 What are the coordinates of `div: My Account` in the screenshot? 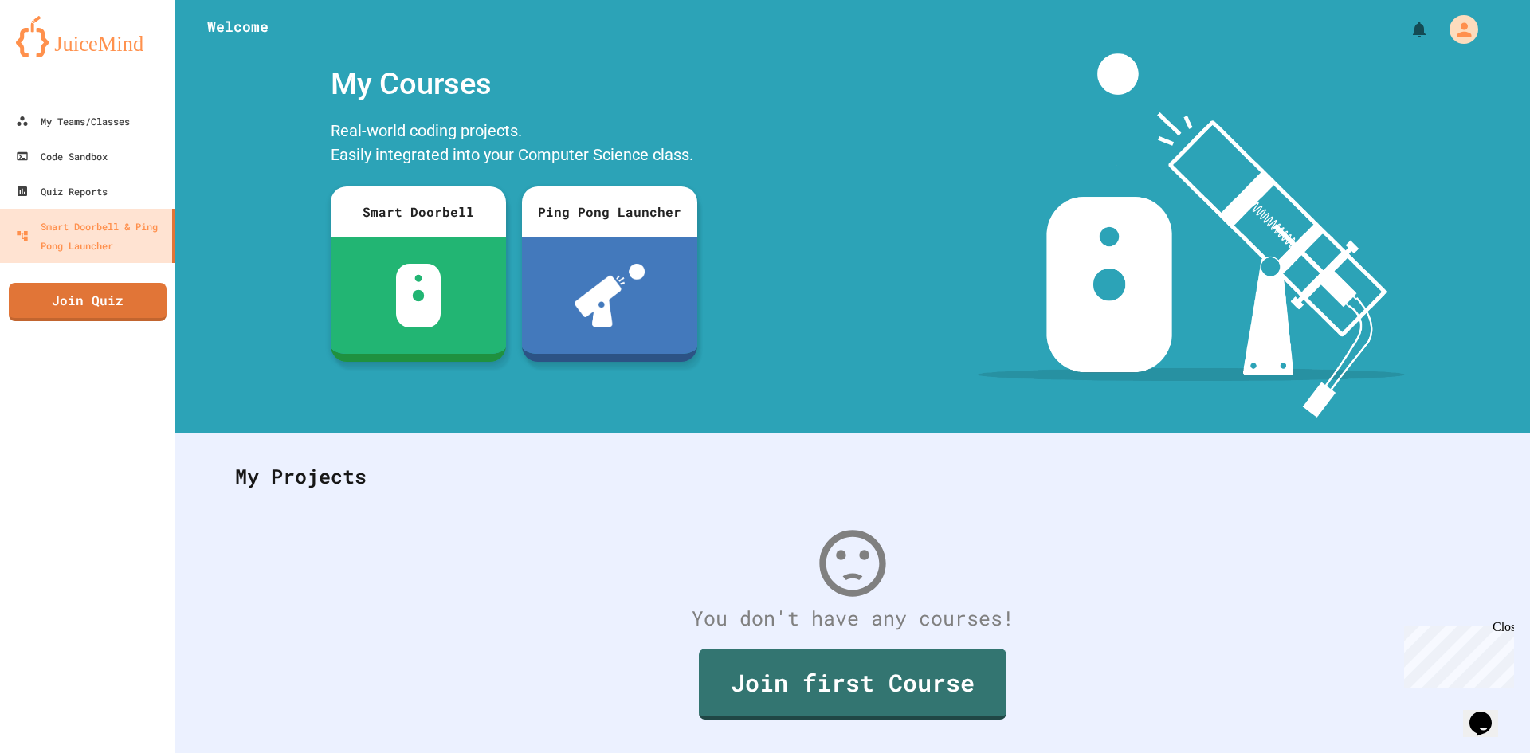 It's located at (1457, 29).